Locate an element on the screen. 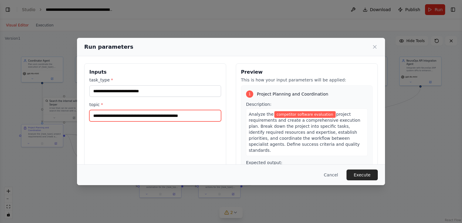 The height and width of the screenshot is (223, 462). h2: Run parameters is located at coordinates (109, 47).